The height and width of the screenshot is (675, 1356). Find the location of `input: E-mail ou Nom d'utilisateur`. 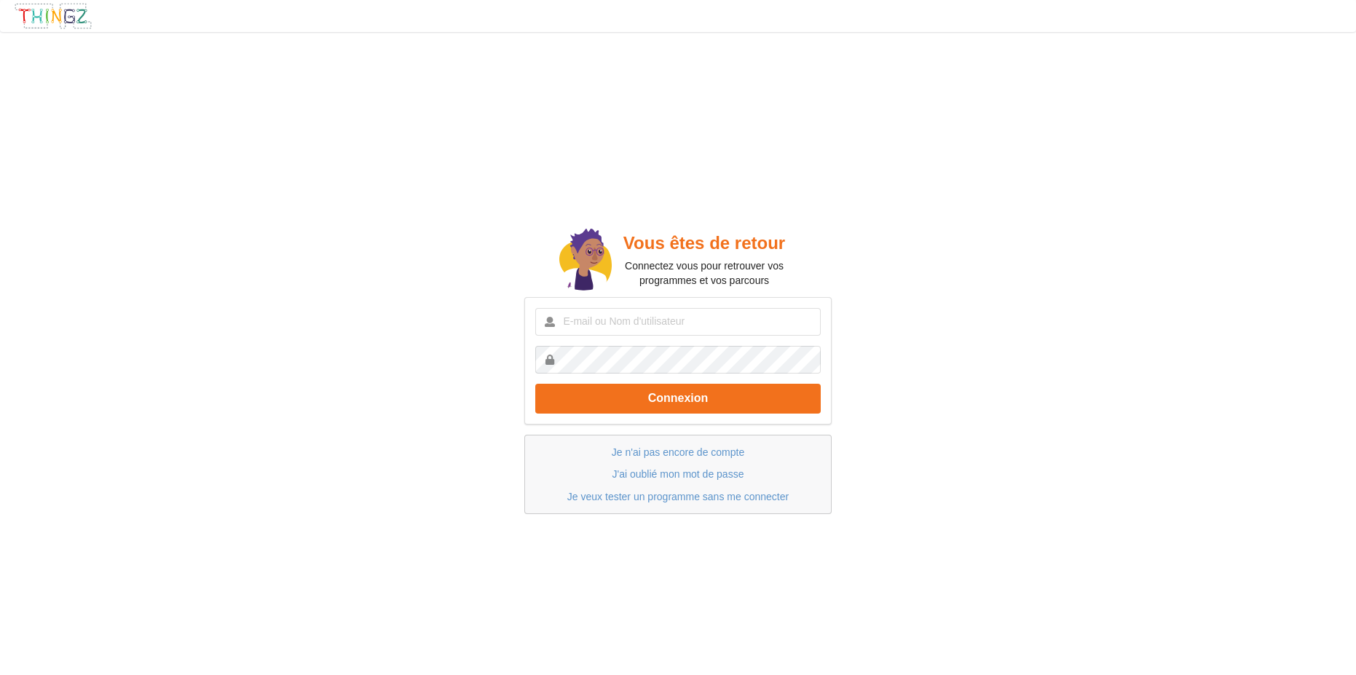

input: E-mail ou Nom d'utilisateur is located at coordinates (678, 322).